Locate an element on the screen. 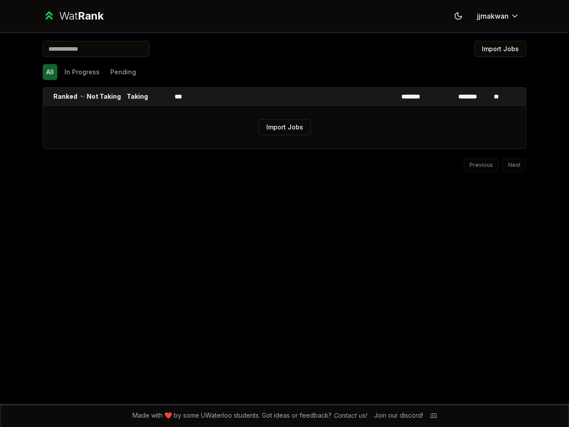 Image resolution: width=569 pixels, height=427 pixels. p: Ranked is located at coordinates (65, 97).